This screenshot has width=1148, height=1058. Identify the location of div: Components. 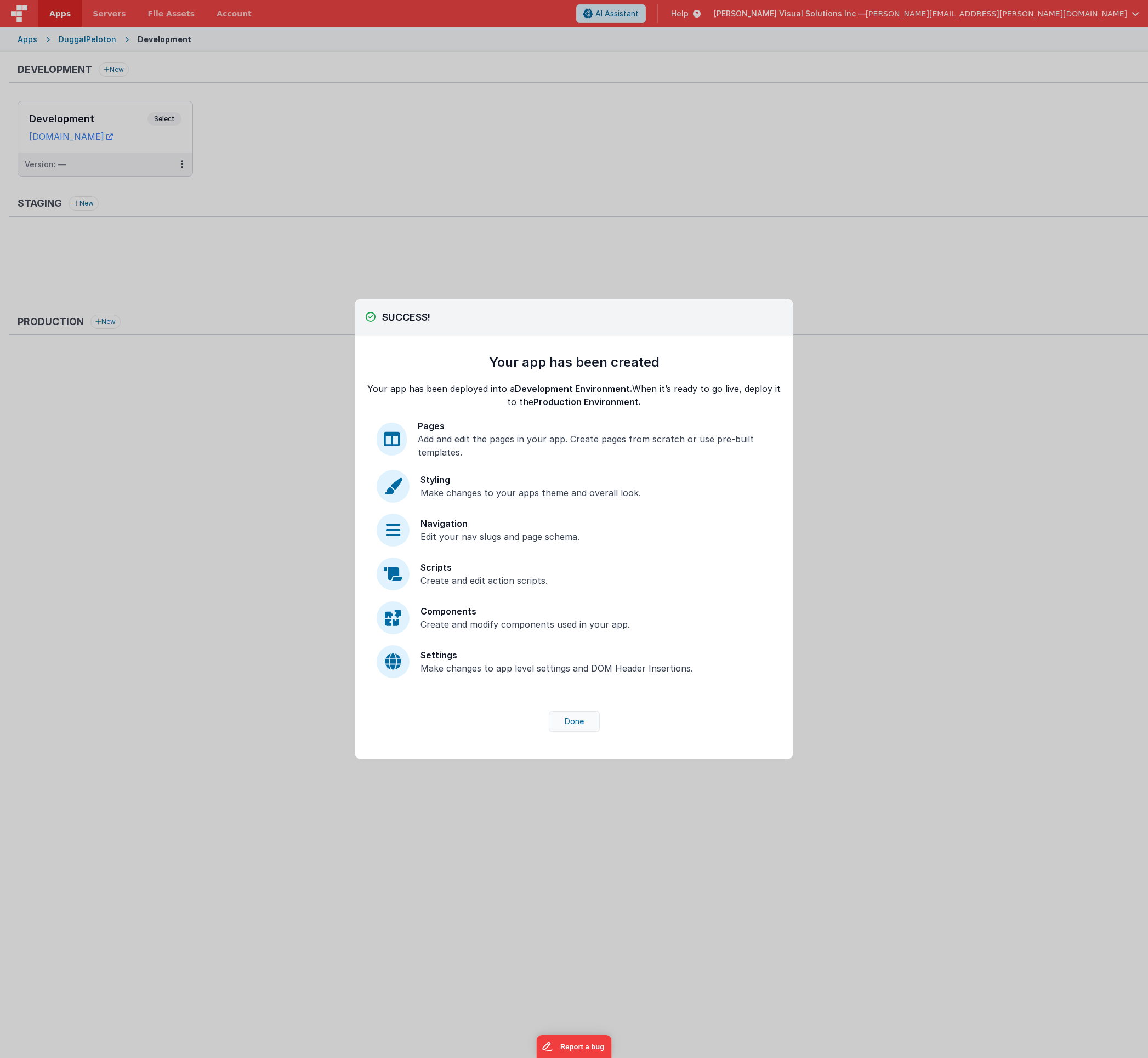
(526, 611).